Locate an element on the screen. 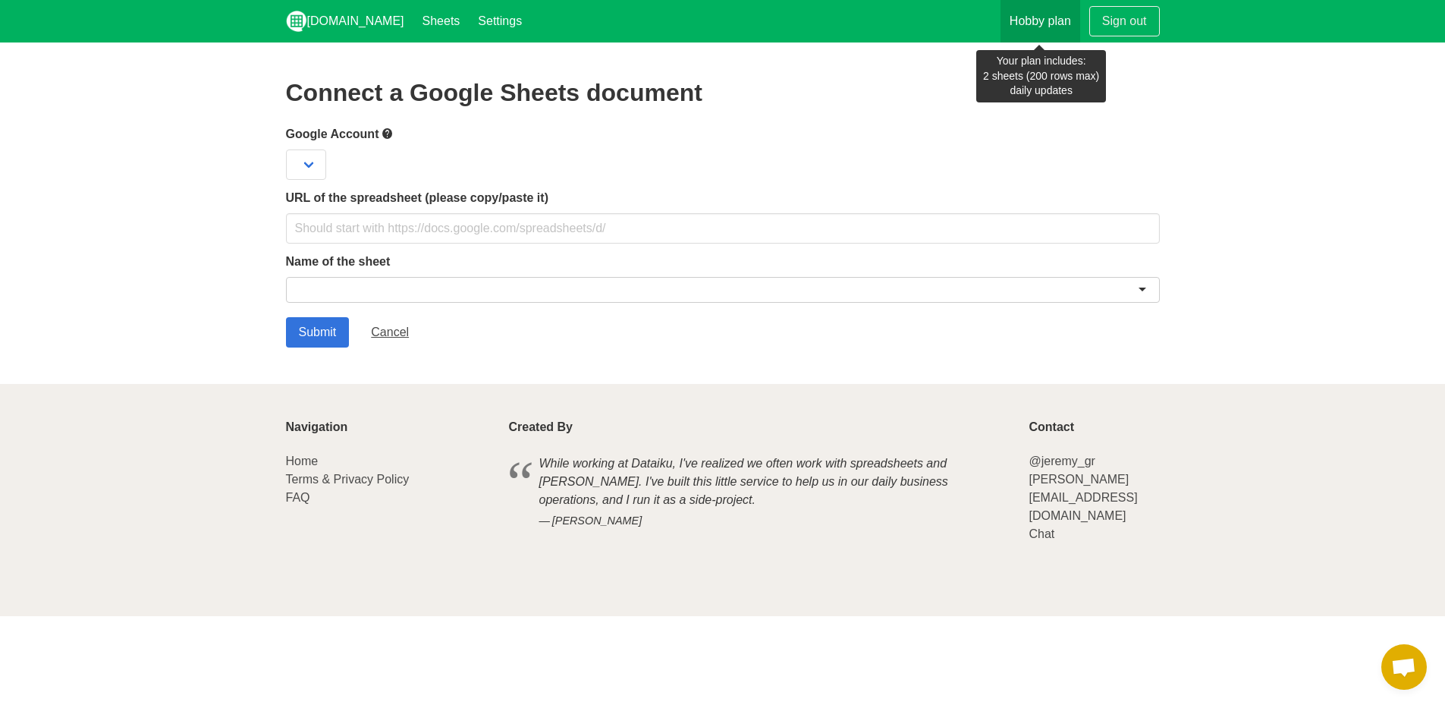  a: Chat is located at coordinates (1041, 533).